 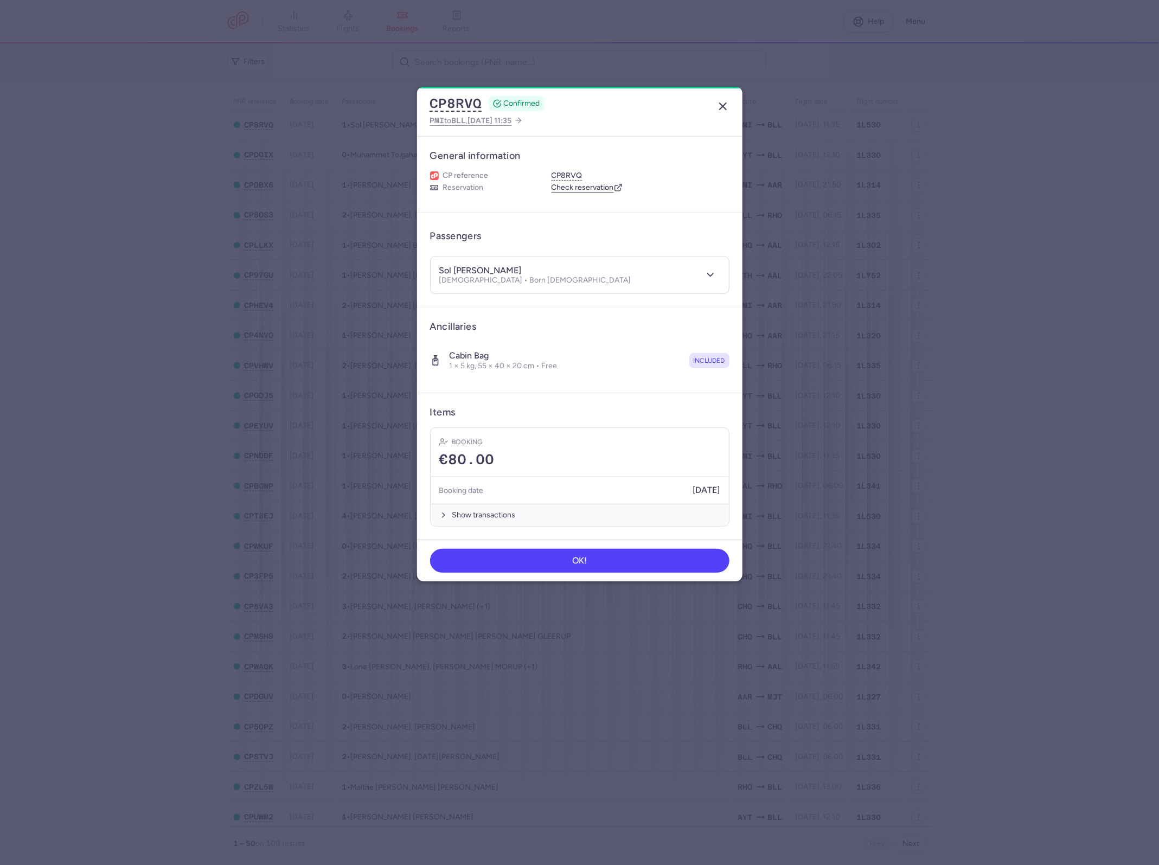 I want to click on h3: General information, so click(x=580, y=156).